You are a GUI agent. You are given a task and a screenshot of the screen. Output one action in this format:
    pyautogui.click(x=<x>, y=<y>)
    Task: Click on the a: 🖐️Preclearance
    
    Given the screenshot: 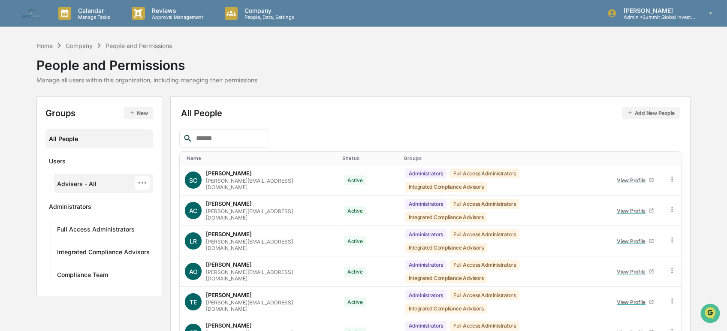 What is the action you would take?
    pyautogui.click(x=32, y=112)
    